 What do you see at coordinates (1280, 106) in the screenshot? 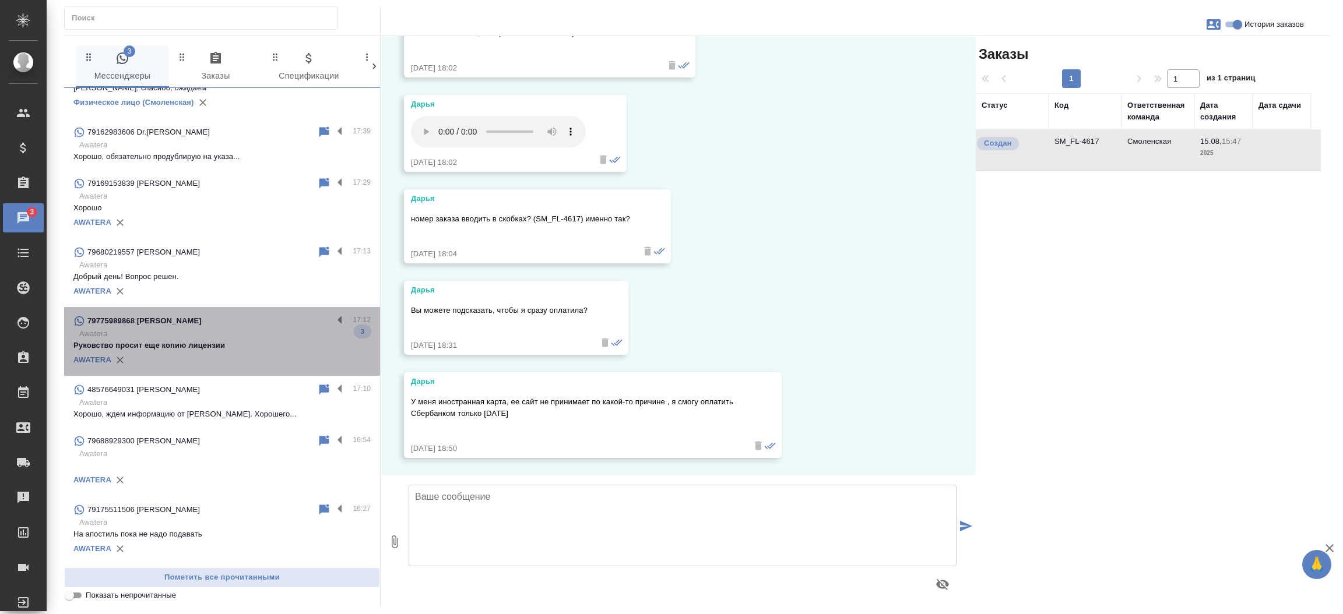
I see `div: Дата сдачи` at bounding box center [1280, 106].